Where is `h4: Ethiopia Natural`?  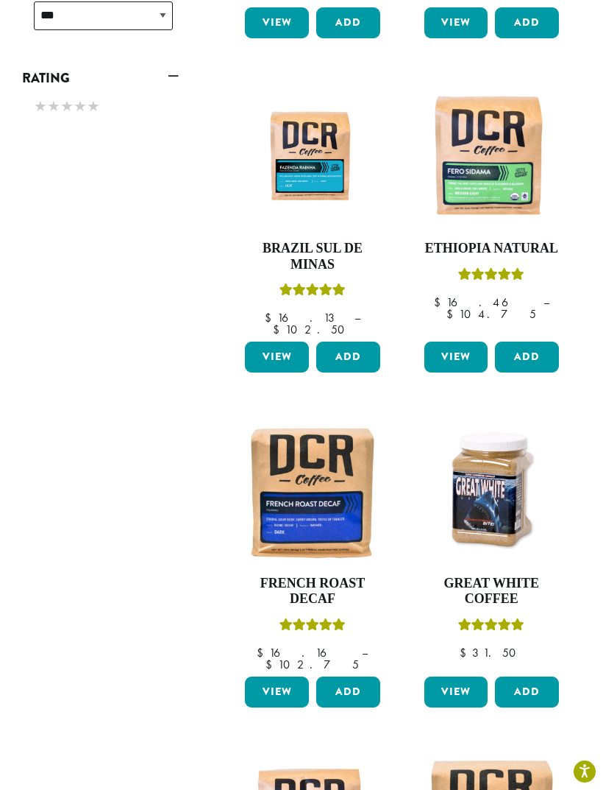 h4: Ethiopia Natural is located at coordinates (492, 249).